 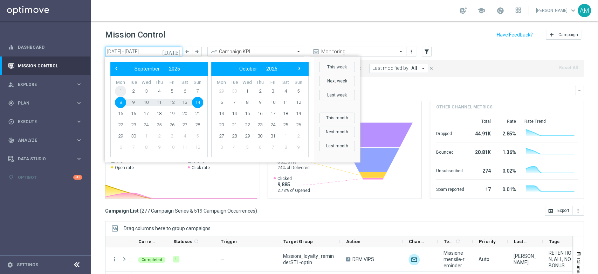 I want to click on button: October, so click(x=248, y=69).